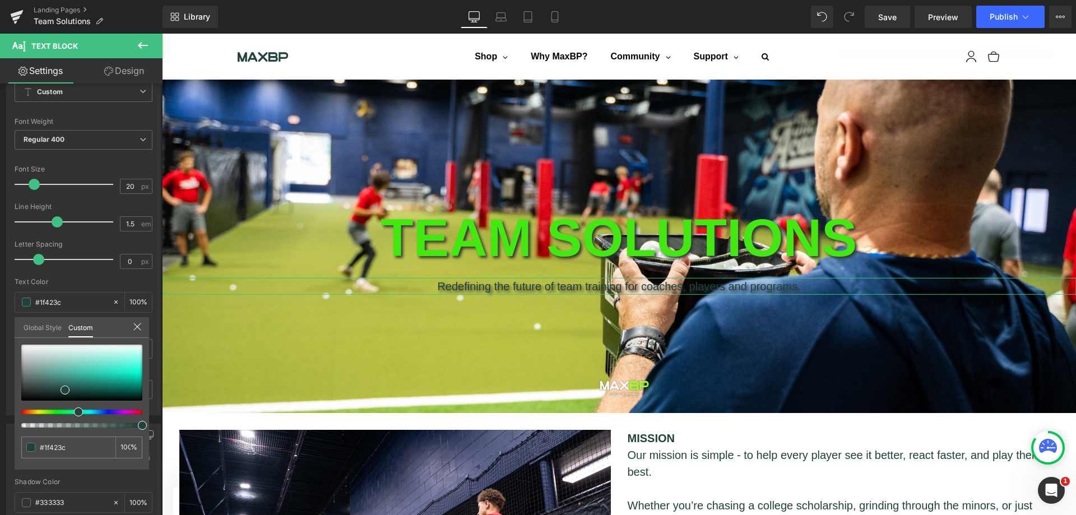 This screenshot has height=515, width=1076. I want to click on a: Landing Pages, so click(98, 10).